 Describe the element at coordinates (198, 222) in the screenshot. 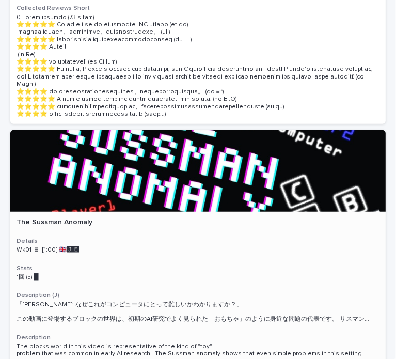

I see `p: The Sussman Anomaly` at that location.